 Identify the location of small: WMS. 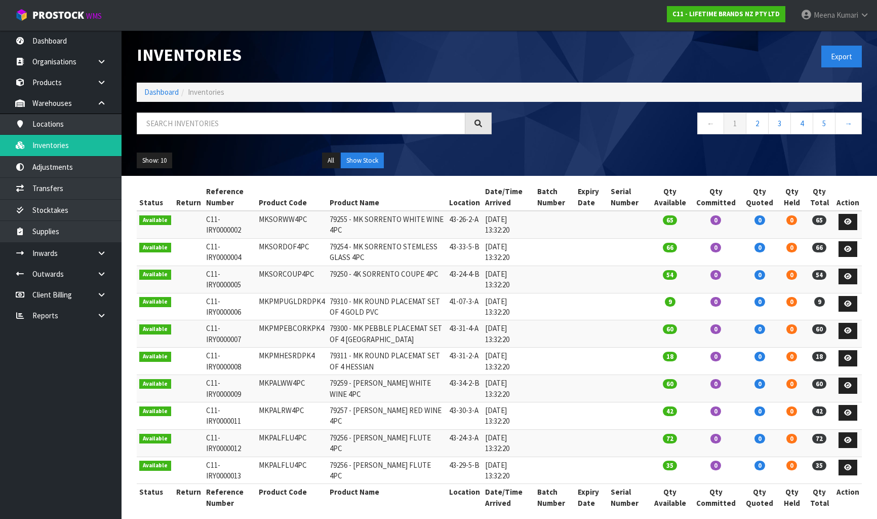
(94, 16).